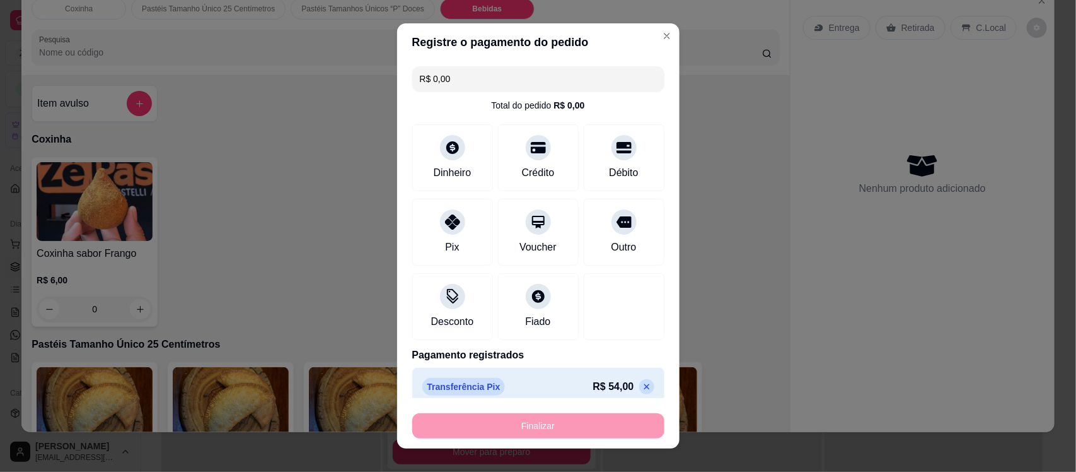 The height and width of the screenshot is (472, 1076). What do you see at coordinates (464, 387) in the screenshot?
I see `p: Transferência Pix` at bounding box center [464, 387].